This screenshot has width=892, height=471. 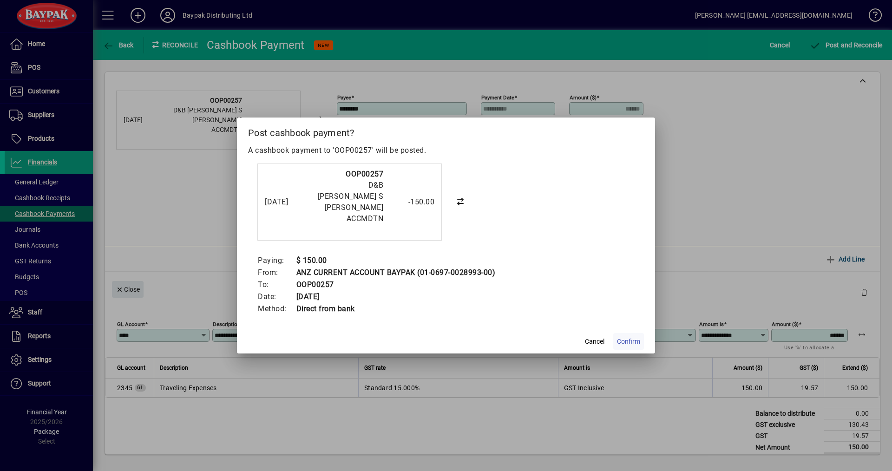 What do you see at coordinates (364, 174) in the screenshot?
I see `strong: OOP00257` at bounding box center [364, 174].